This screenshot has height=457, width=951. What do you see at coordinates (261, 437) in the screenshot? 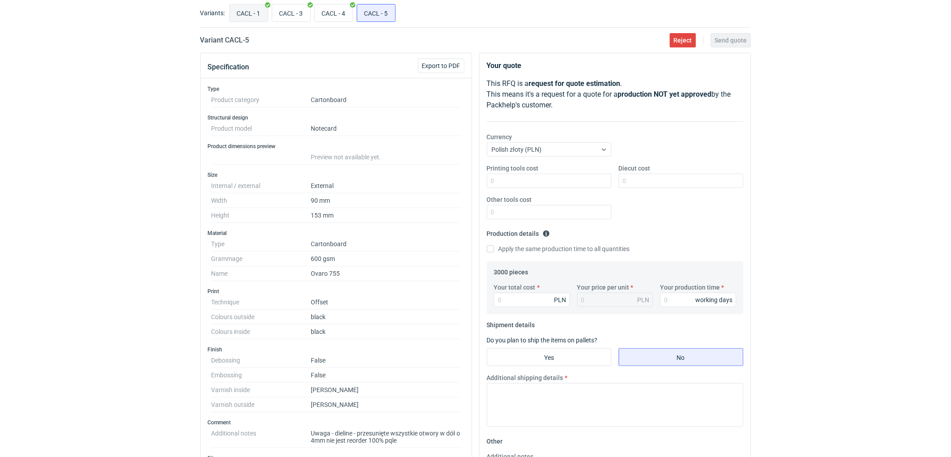
I see `dt: Additional notes` at bounding box center [261, 437].